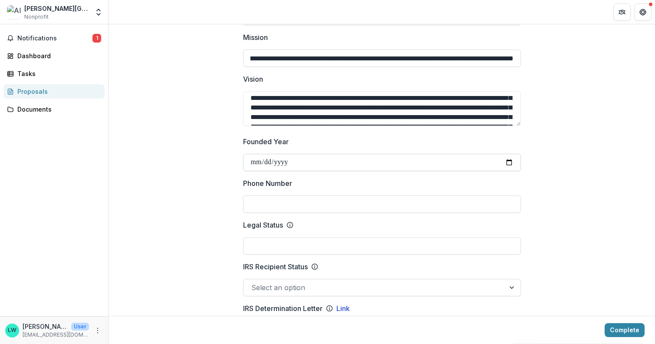 The image size is (655, 344). I want to click on a: Dashboard, so click(54, 56).